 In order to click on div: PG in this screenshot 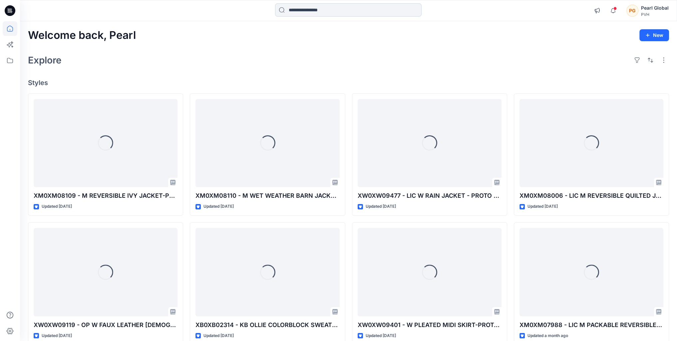, I will do `click(632, 11)`.